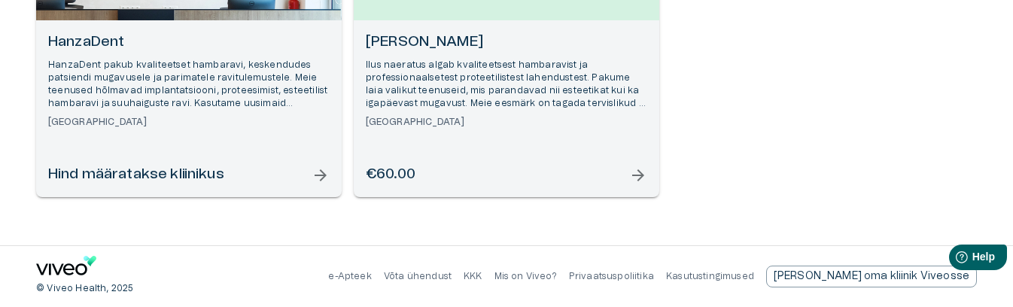 This screenshot has height=307, width=1013. Describe the element at coordinates (611, 276) in the screenshot. I see `a: Privaatsuspoliitika` at that location.